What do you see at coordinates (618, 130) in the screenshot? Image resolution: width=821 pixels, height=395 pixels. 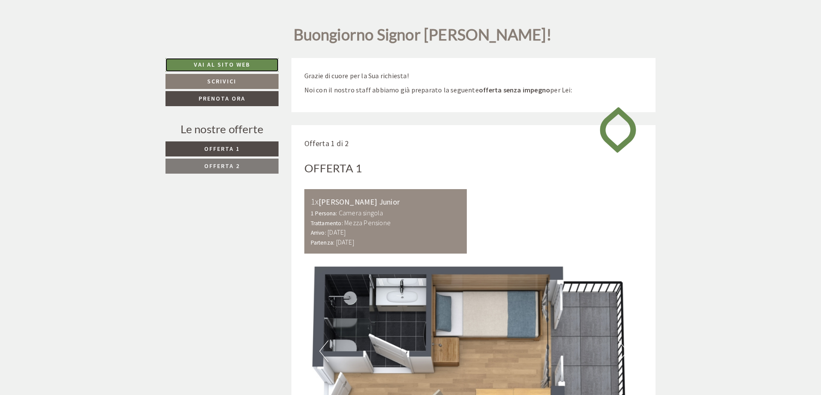 I see `img: image` at bounding box center [618, 130].